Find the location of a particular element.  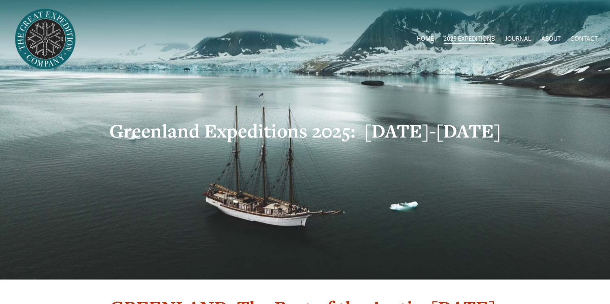

a: Arctic Expeditions is located at coordinates (45, 39).